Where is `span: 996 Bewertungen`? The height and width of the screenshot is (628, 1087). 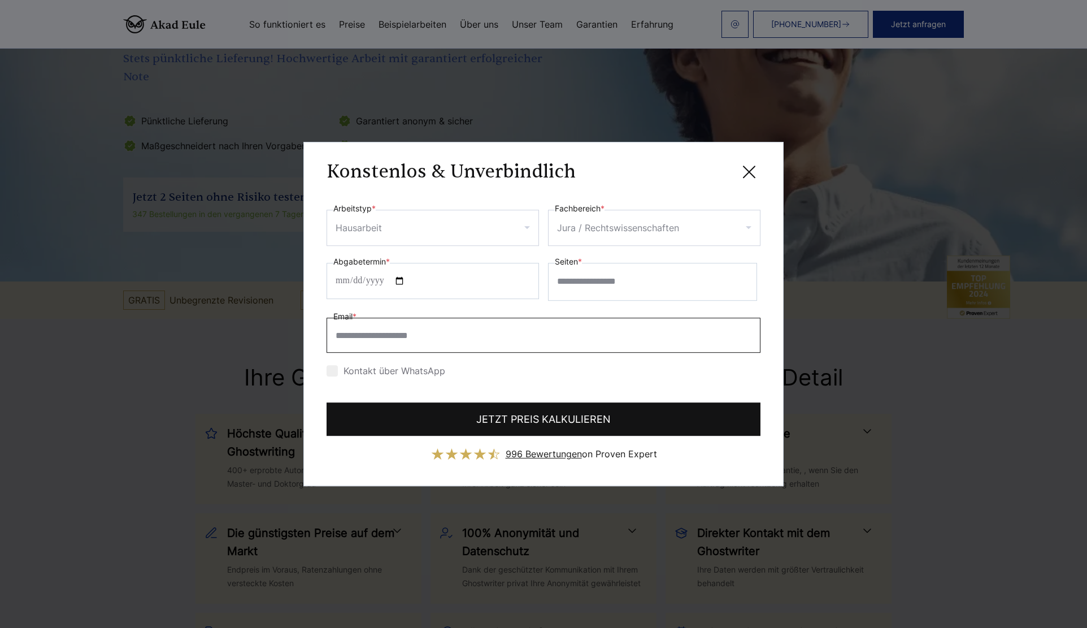
span: 996 Bewertungen is located at coordinates (544, 454).